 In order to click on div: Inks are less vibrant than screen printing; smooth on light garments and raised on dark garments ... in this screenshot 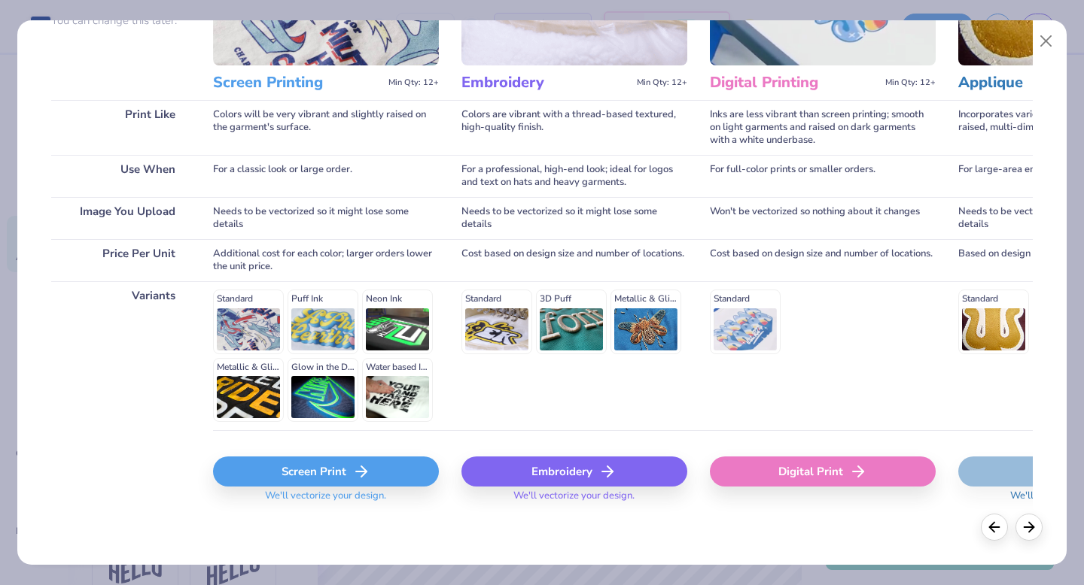, I will do `click(822, 127)`.